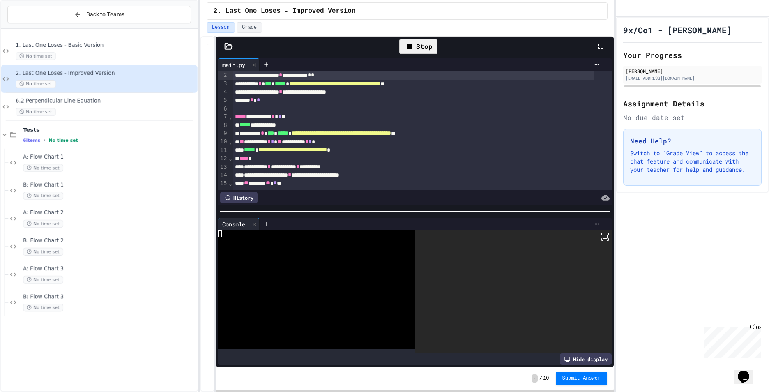  Describe the element at coordinates (30, 28) in the screenshot. I see `div: Chat with us now!Close` at that location.